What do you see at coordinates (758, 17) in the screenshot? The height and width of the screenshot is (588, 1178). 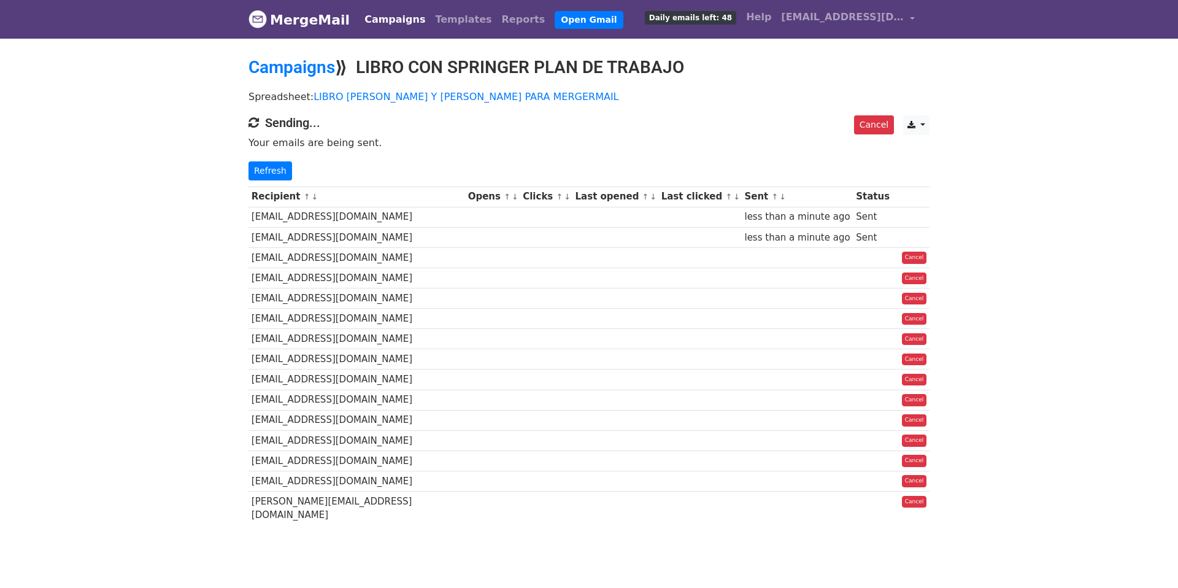 I see `a: Help` at bounding box center [758, 17].